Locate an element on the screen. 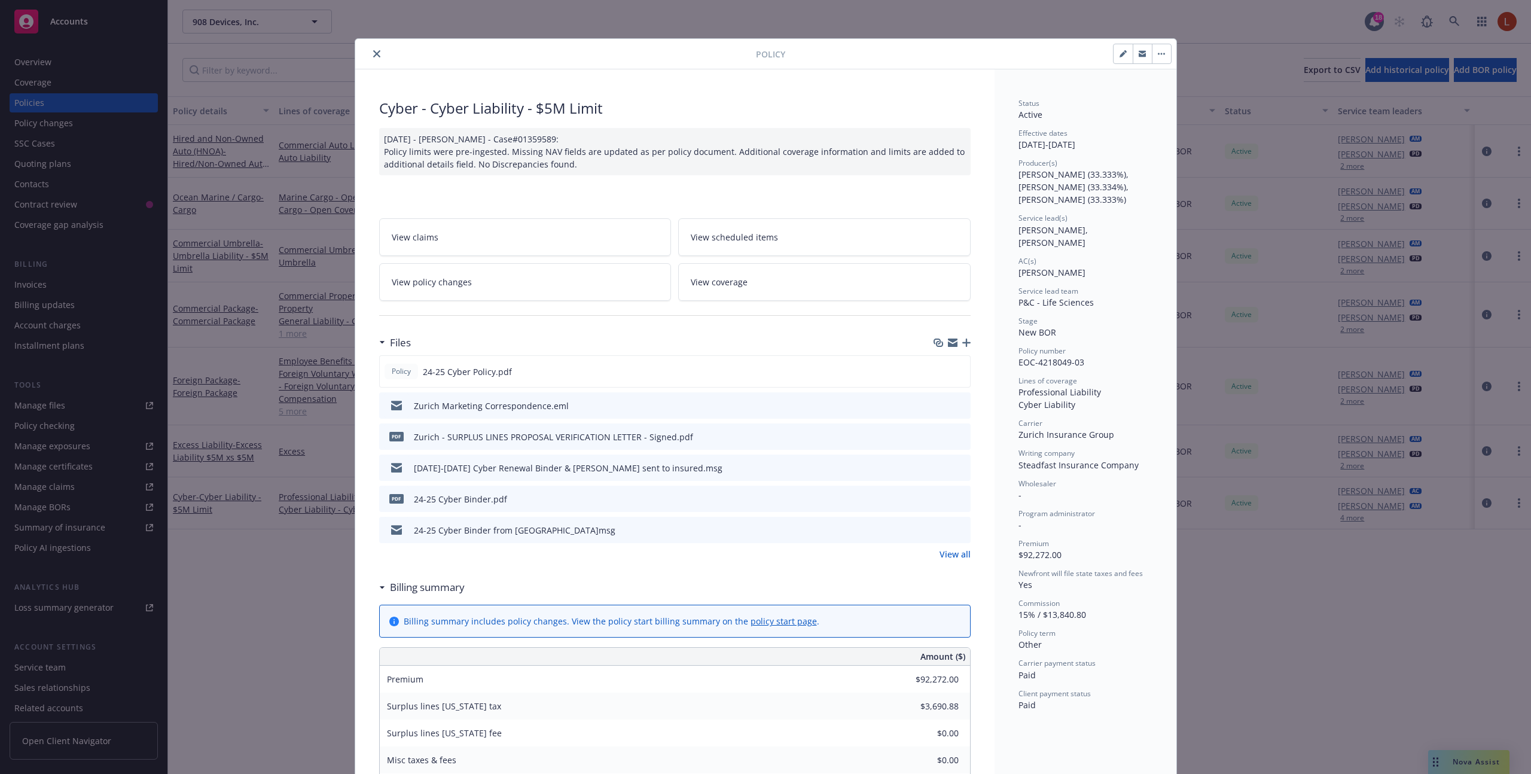  span: AC(s) is located at coordinates (1027, 261).